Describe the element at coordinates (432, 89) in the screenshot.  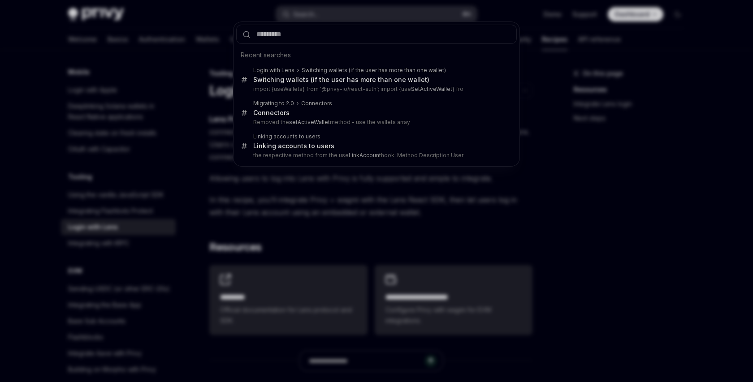
I see `b: SetActiveWallet` at that location.